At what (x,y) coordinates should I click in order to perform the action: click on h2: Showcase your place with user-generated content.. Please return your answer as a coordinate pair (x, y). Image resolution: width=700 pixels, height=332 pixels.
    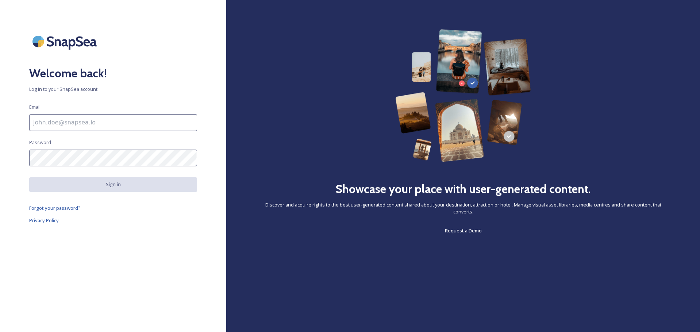
    Looking at the image, I should click on (463, 189).